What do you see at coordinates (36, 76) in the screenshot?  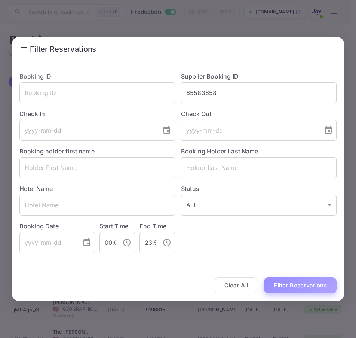 I see `label: Booking ID` at bounding box center [36, 76].